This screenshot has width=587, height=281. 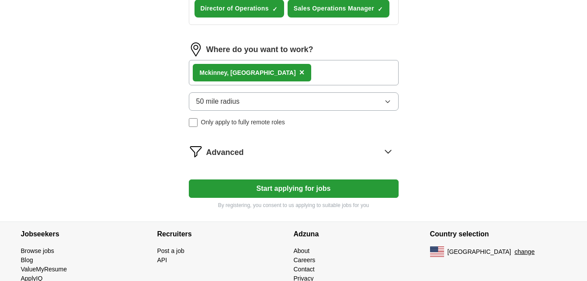 What do you see at coordinates (334, 8) in the screenshot?
I see `span: Sales Operations Manager` at bounding box center [334, 8].